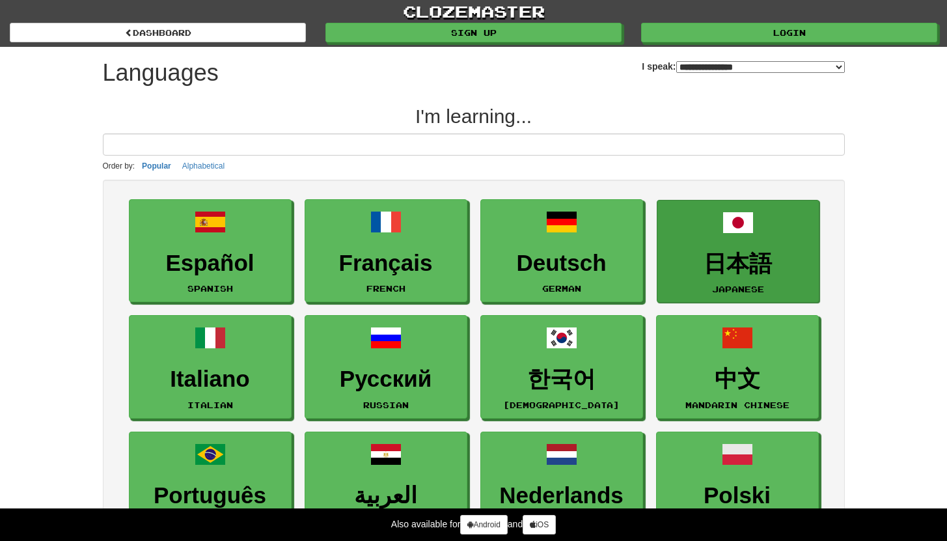 The image size is (947, 541). Describe the element at coordinates (386, 366) in the screenshot. I see `a: РусскийRussian` at that location.